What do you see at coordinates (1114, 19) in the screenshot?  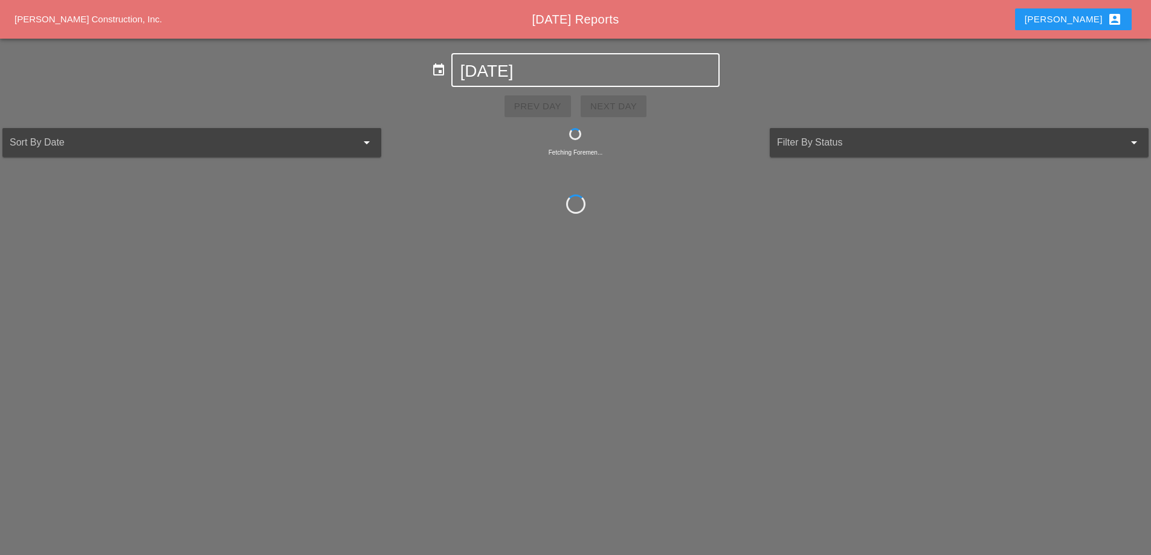 I see `i: account_box` at bounding box center [1114, 19].